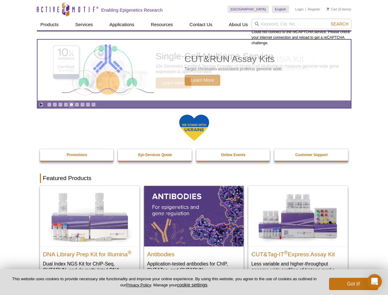 The image size is (388, 295). I want to click on strong: Promotions, so click(77, 155).